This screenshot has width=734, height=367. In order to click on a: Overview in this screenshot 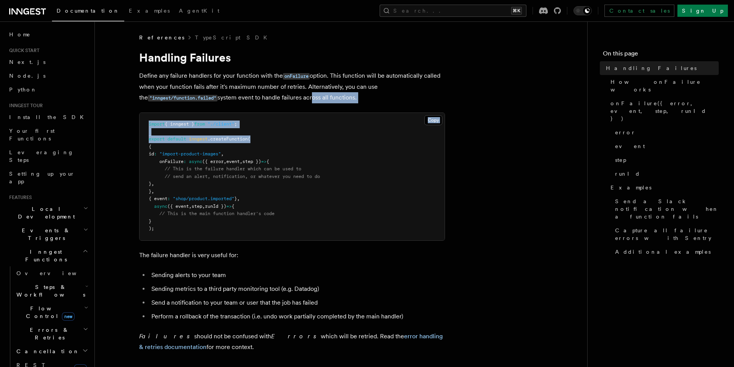, I will do `click(52, 273)`.